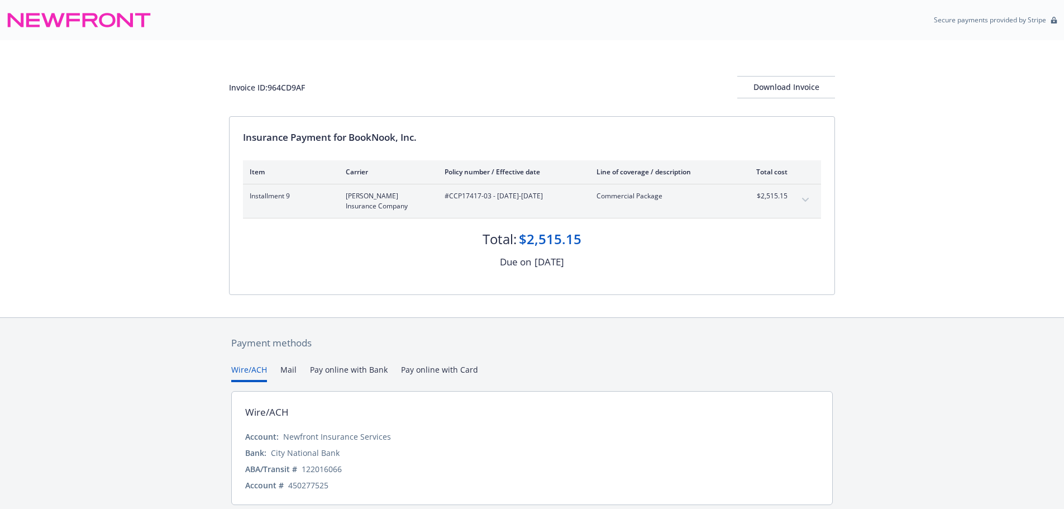 The image size is (1064, 509). Describe the element at coordinates (348, 372) in the screenshot. I see `button: Pay online with Bank` at that location.